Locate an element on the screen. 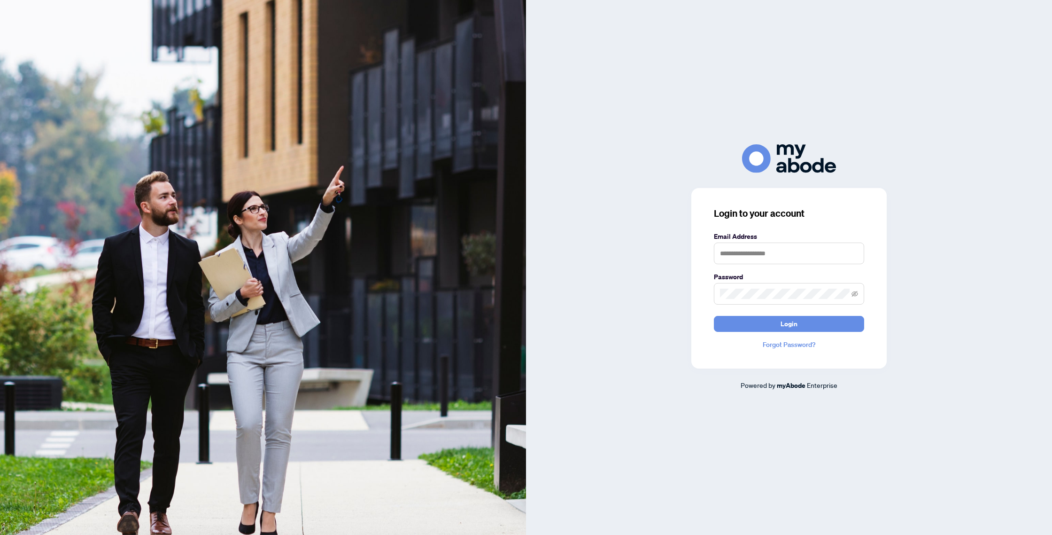  a: myAbode is located at coordinates (791, 385).